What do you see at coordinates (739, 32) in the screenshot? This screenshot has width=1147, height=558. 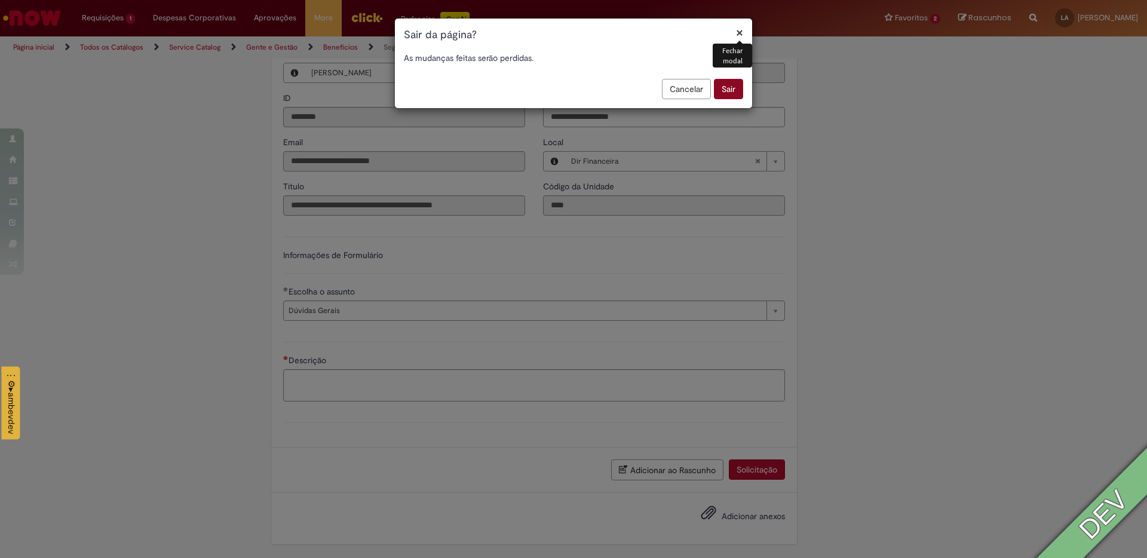 I see `button: Fechar modal` at bounding box center [739, 32].